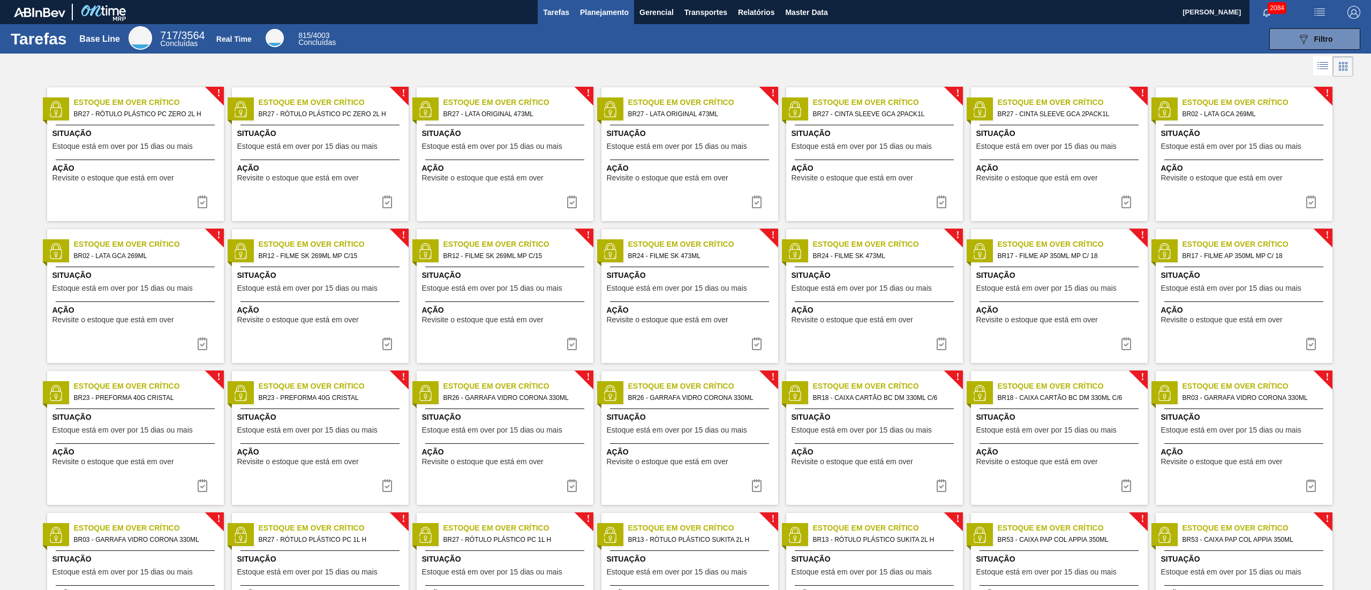  Describe the element at coordinates (657, 12) in the screenshot. I see `span: Gerencial` at that location.